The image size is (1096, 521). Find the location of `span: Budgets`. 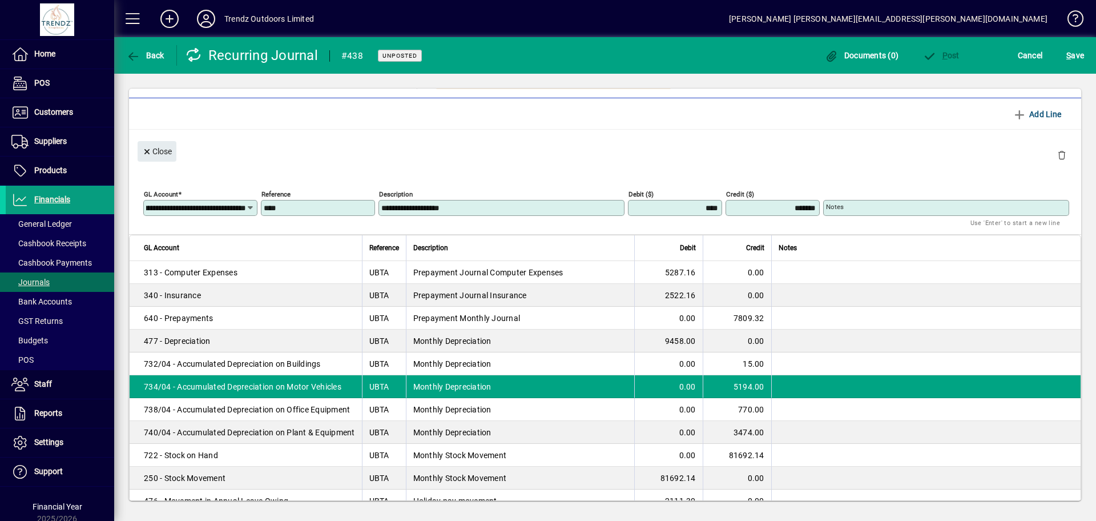

span: Budgets is located at coordinates (30, 340).